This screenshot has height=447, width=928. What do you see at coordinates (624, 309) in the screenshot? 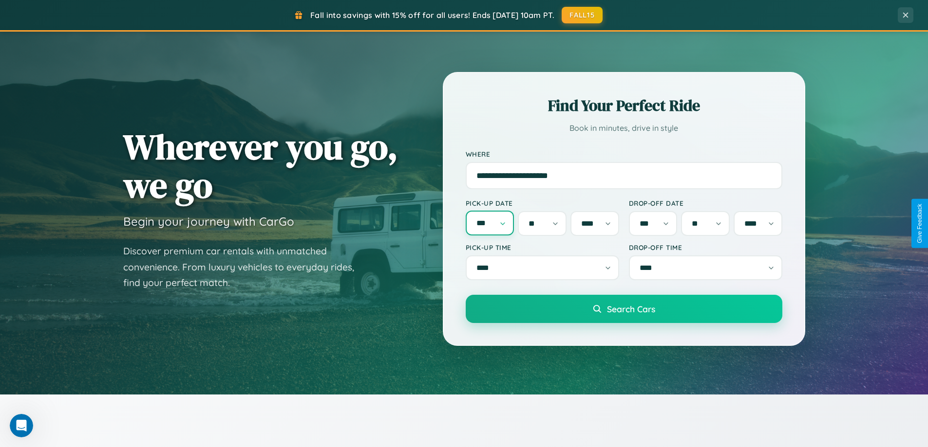
I see `button: Search Cars` at bounding box center [624, 309].